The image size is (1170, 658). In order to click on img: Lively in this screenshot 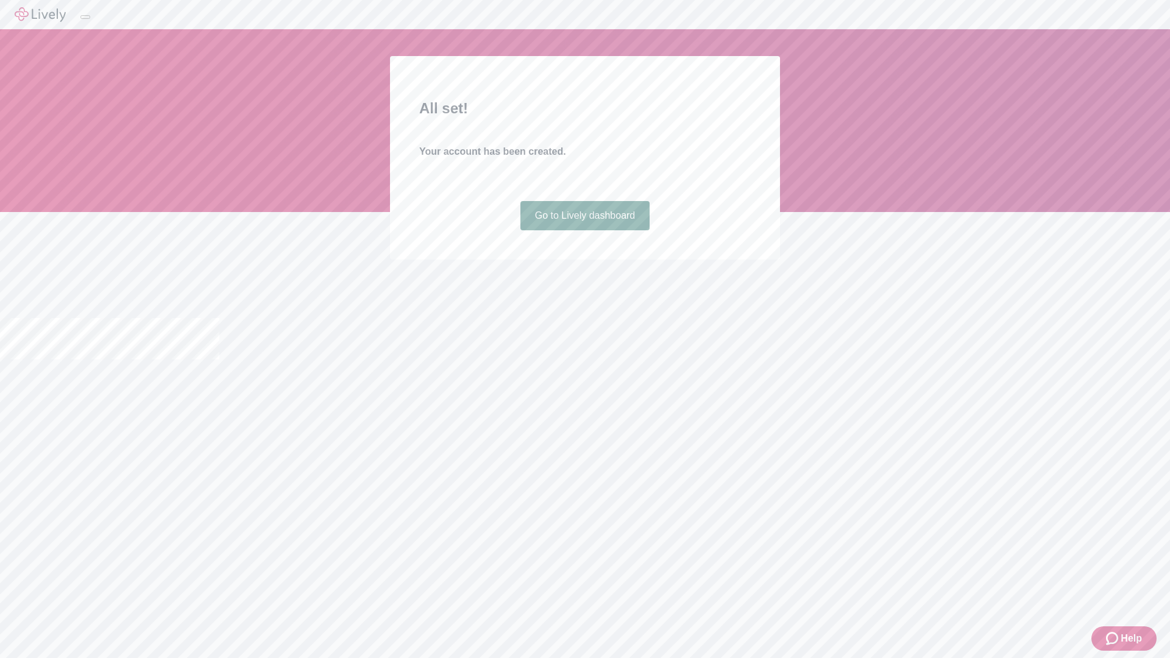, I will do `click(40, 15)`.